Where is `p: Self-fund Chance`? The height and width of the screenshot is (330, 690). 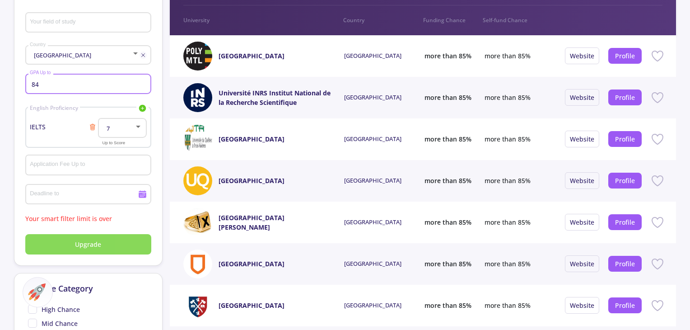 p: Self-fund Chance is located at coordinates (513, 20).